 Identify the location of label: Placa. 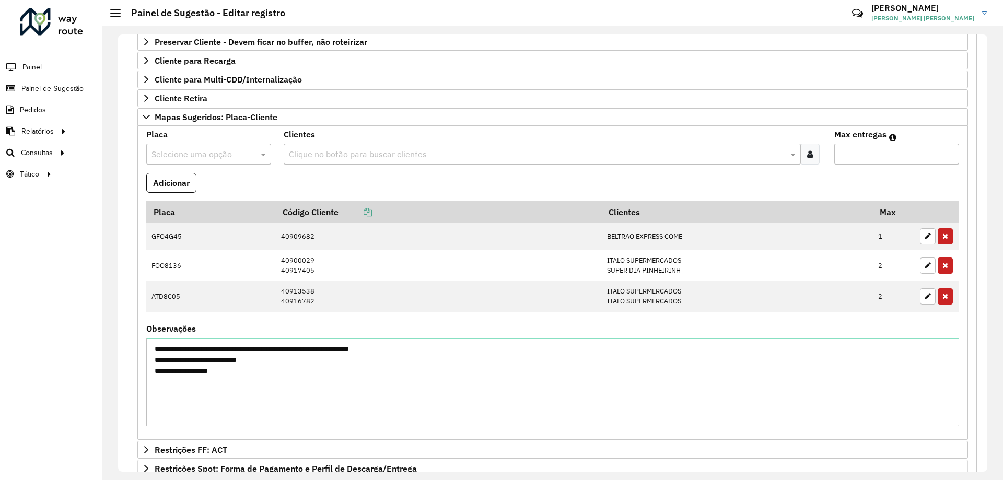
(157, 134).